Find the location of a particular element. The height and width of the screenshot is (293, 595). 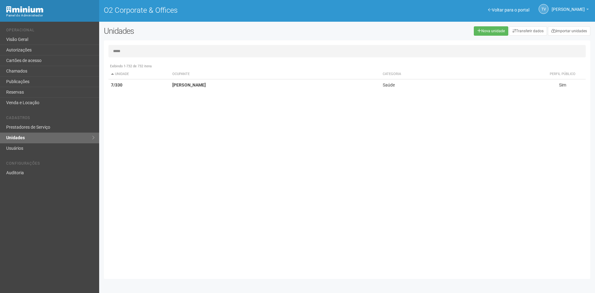

a: Voltar para o portal is located at coordinates (509, 10).